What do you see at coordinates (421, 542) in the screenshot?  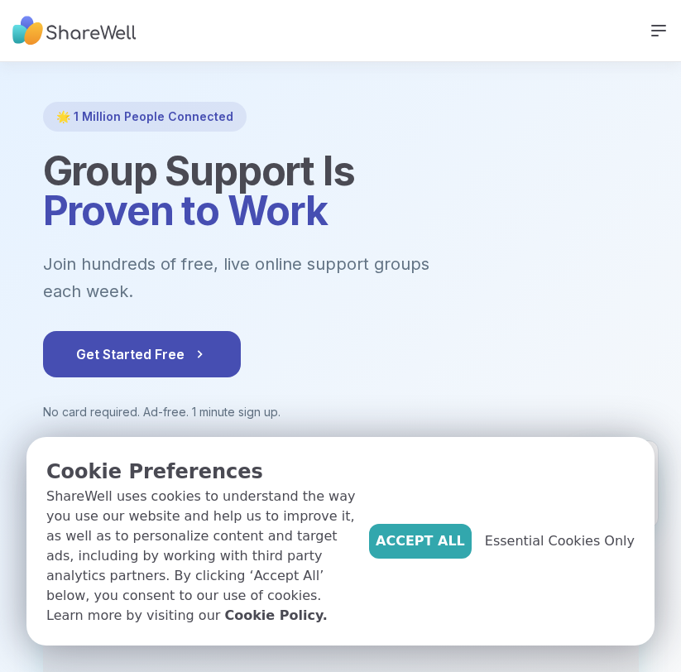 I see `button: Accept All` at bounding box center [421, 542].